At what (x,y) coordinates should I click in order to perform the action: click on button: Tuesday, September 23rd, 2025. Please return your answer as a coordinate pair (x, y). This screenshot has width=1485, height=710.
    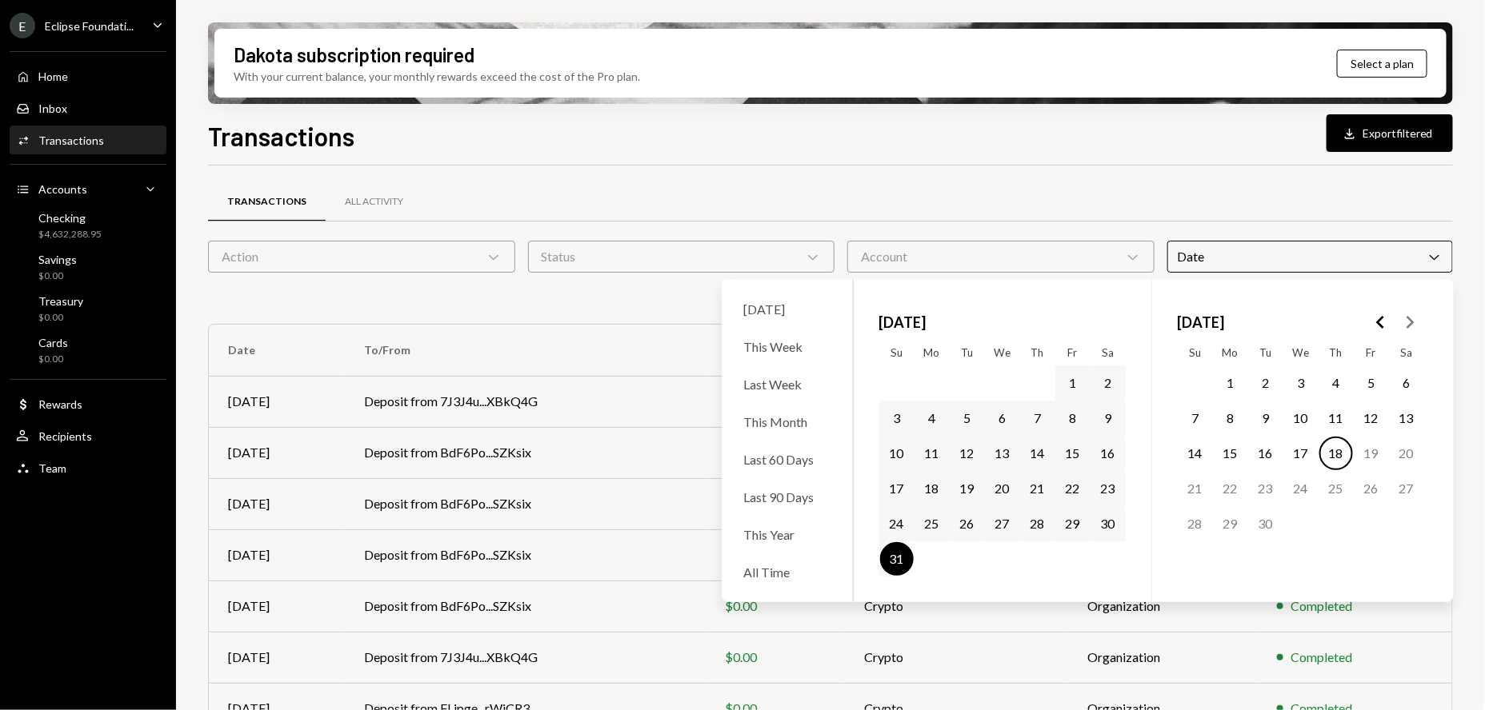
    Looking at the image, I should click on (1266, 489).